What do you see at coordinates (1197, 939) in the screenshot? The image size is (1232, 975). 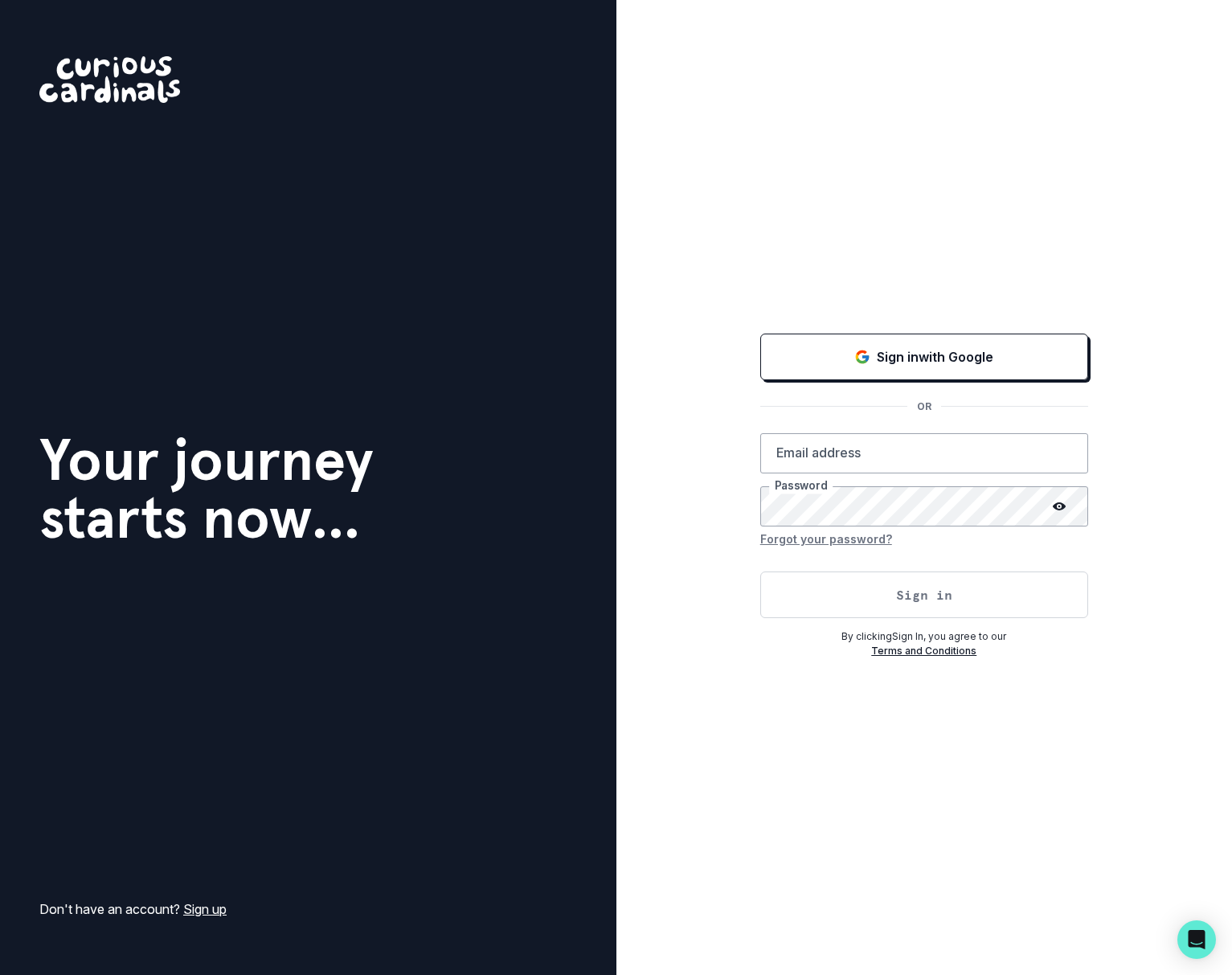 I see `div: Open Intercom Messenger` at bounding box center [1197, 939].